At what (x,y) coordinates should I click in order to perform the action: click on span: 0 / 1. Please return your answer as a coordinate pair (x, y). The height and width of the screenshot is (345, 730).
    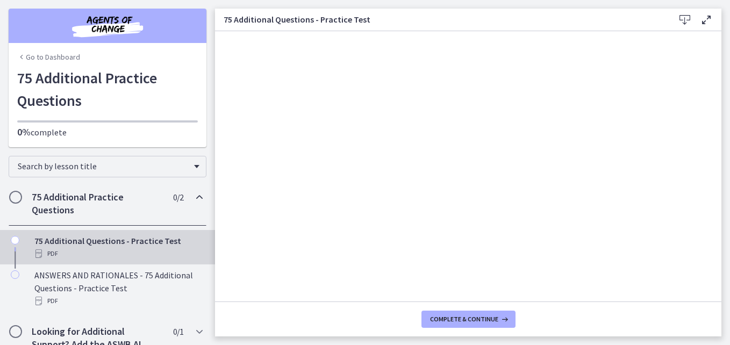
    Looking at the image, I should click on (178, 332).